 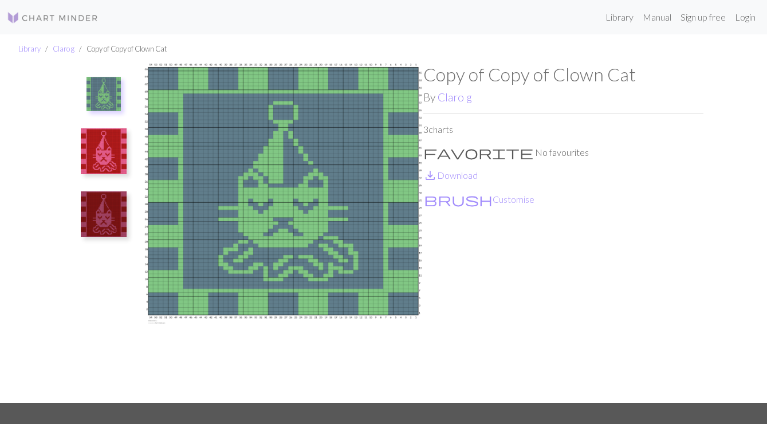 What do you see at coordinates (458, 199) in the screenshot?
I see `span: brush` at bounding box center [458, 199].